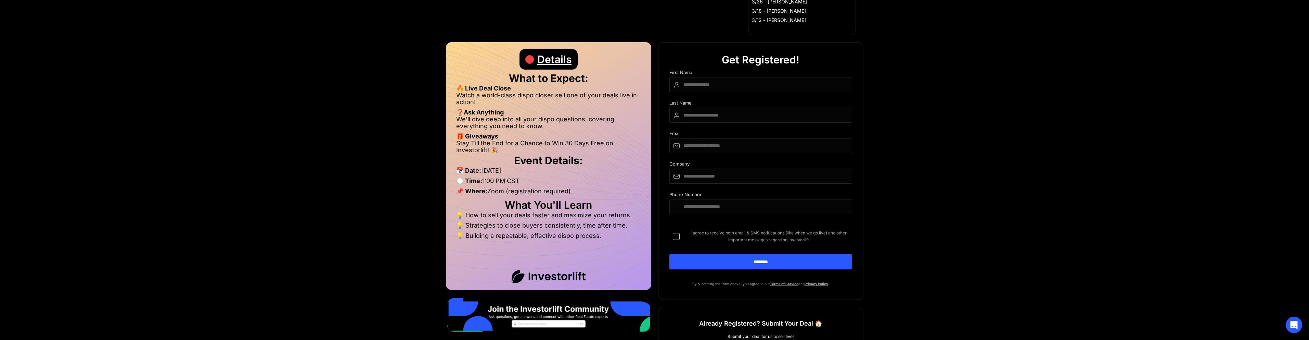 Image resolution: width=1309 pixels, height=340 pixels. Describe the element at coordinates (549, 124) in the screenshot. I see `li: We’ll dive deep into all your dispo questions, covering everything you need to know.` at that location.